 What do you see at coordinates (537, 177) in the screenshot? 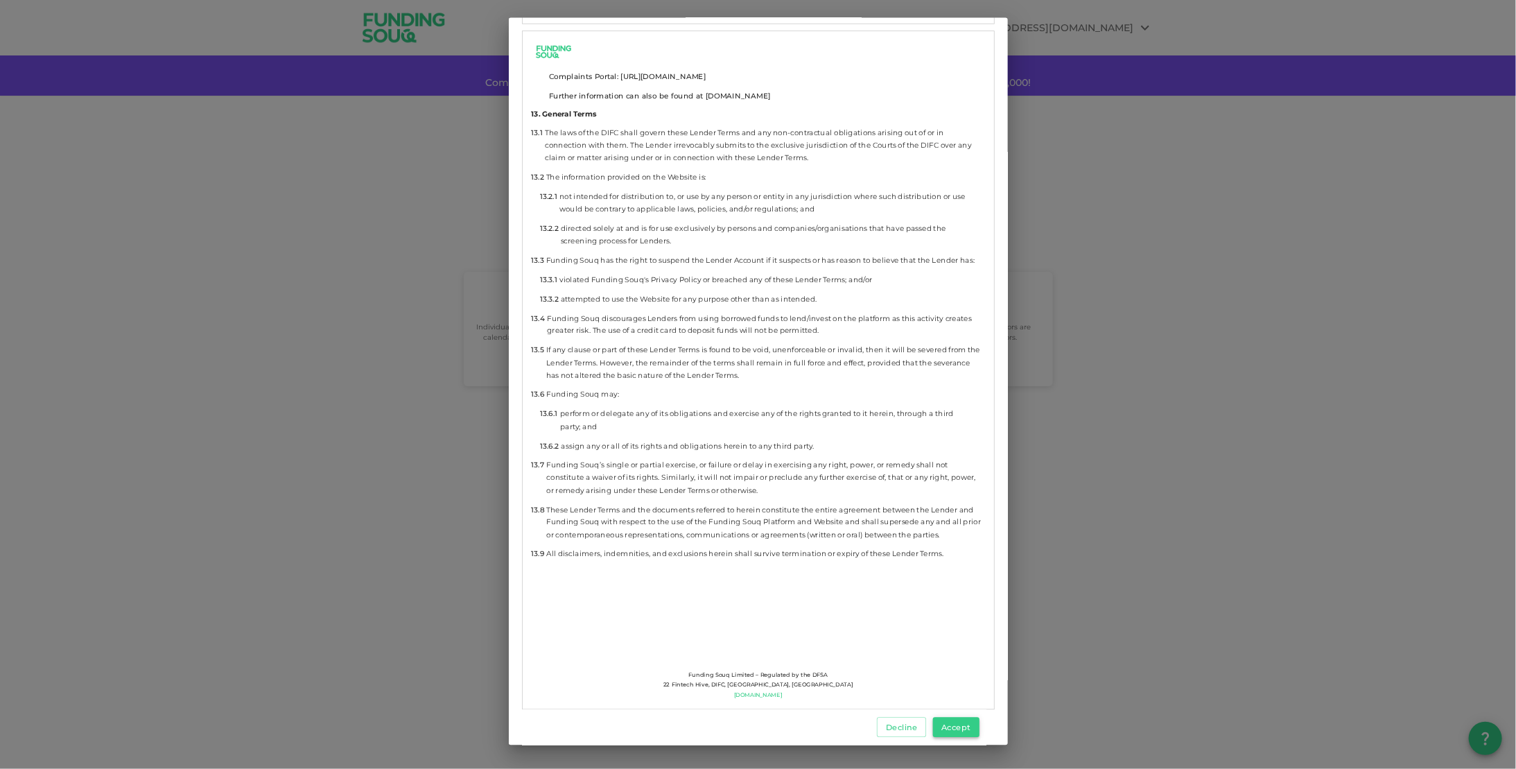
I see `span: 13.2` at bounding box center [537, 177].